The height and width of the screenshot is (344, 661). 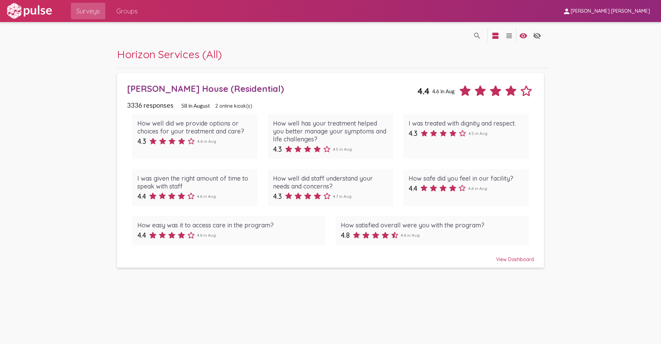 What do you see at coordinates (432, 225) in the screenshot?
I see `div: How satisfied overall were you with the program?` at bounding box center [432, 225].